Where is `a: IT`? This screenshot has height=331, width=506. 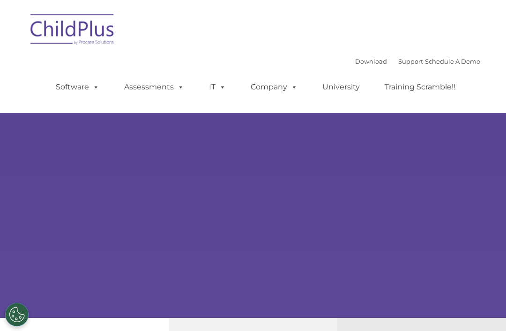
a: IT is located at coordinates (217, 87).